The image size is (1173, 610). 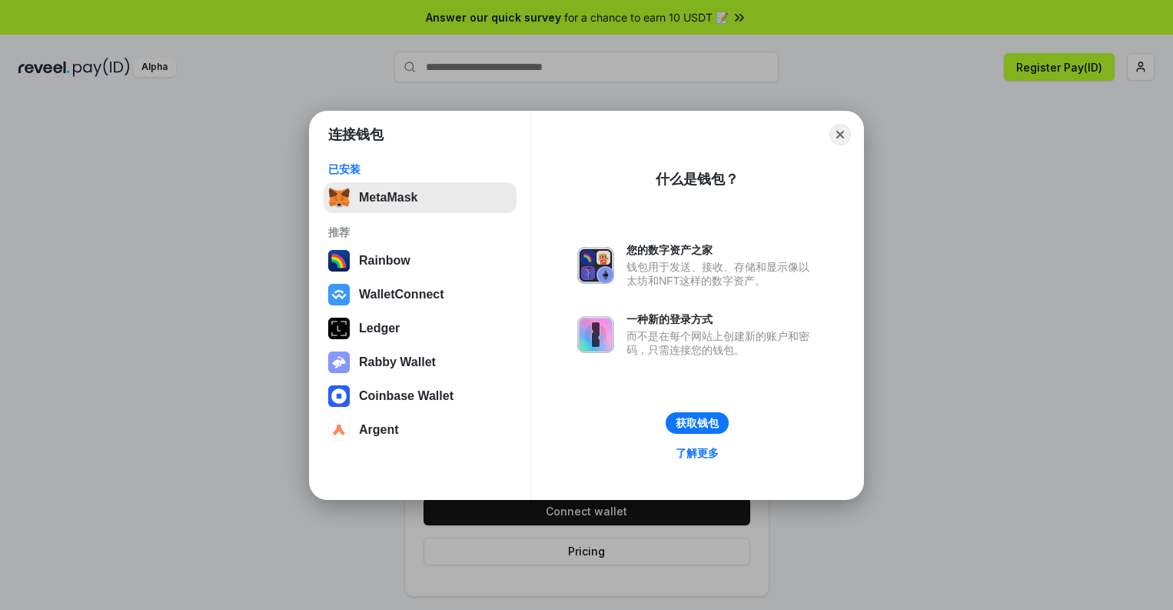 What do you see at coordinates (388, 198) in the screenshot?
I see `div: MetaMask` at bounding box center [388, 198].